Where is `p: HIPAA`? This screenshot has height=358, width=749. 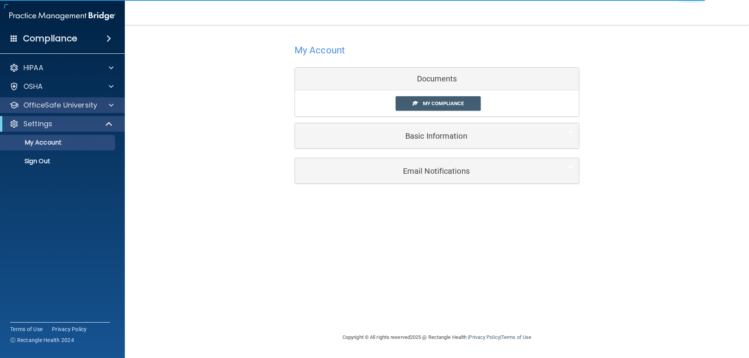 p: HIPAA is located at coordinates (33, 68).